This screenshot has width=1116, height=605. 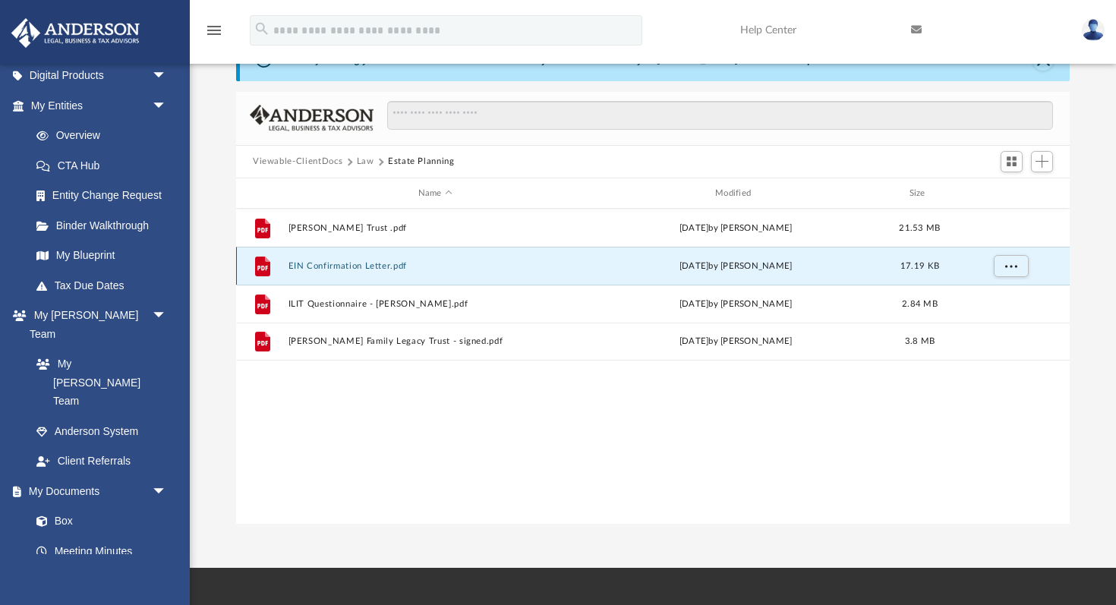 What do you see at coordinates (106, 196) in the screenshot?
I see `a: Entity Change Request` at bounding box center [106, 196].